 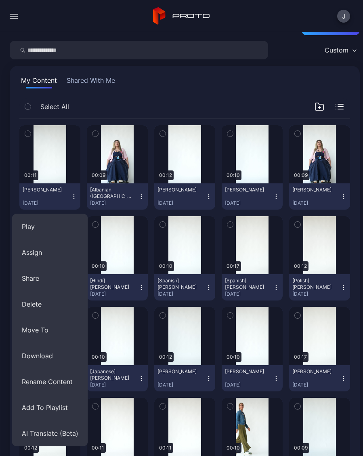 What do you see at coordinates (91, 82) in the screenshot?
I see `button: Shared With Me` at bounding box center [91, 82].